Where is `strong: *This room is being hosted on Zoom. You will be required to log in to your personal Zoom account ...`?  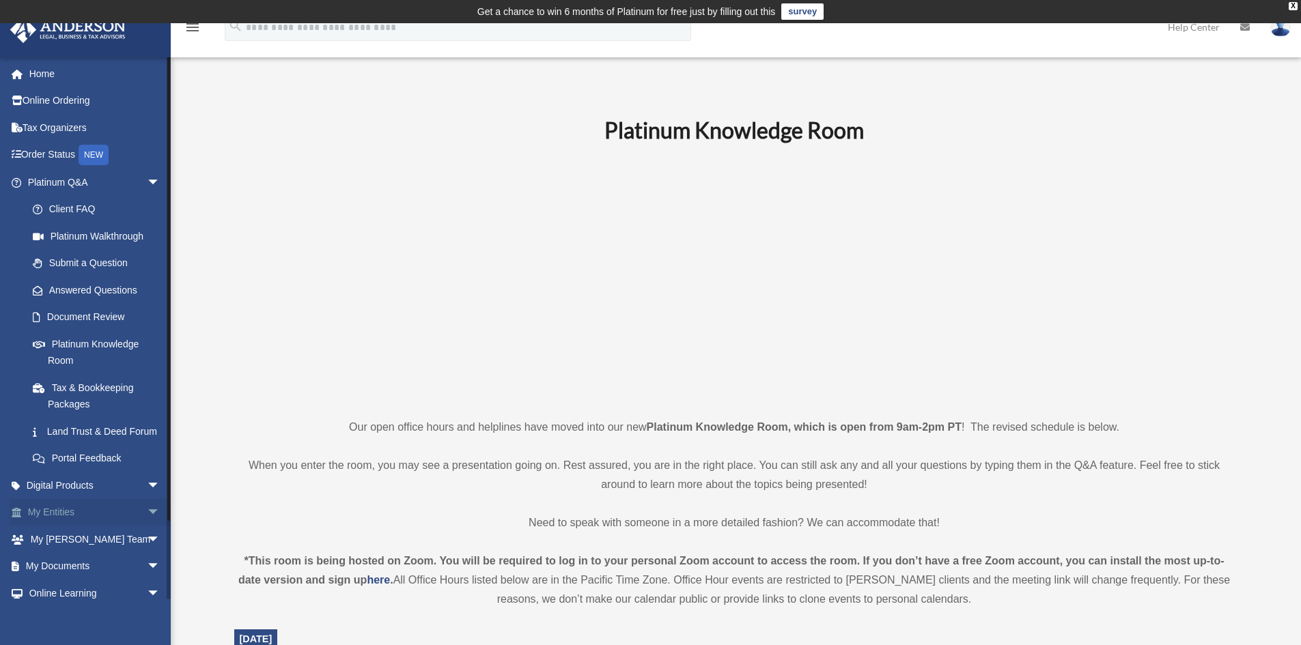 strong: *This room is being hosted on Zoom. You will be required to log in to your personal Zoom account ... is located at coordinates (731, 570).